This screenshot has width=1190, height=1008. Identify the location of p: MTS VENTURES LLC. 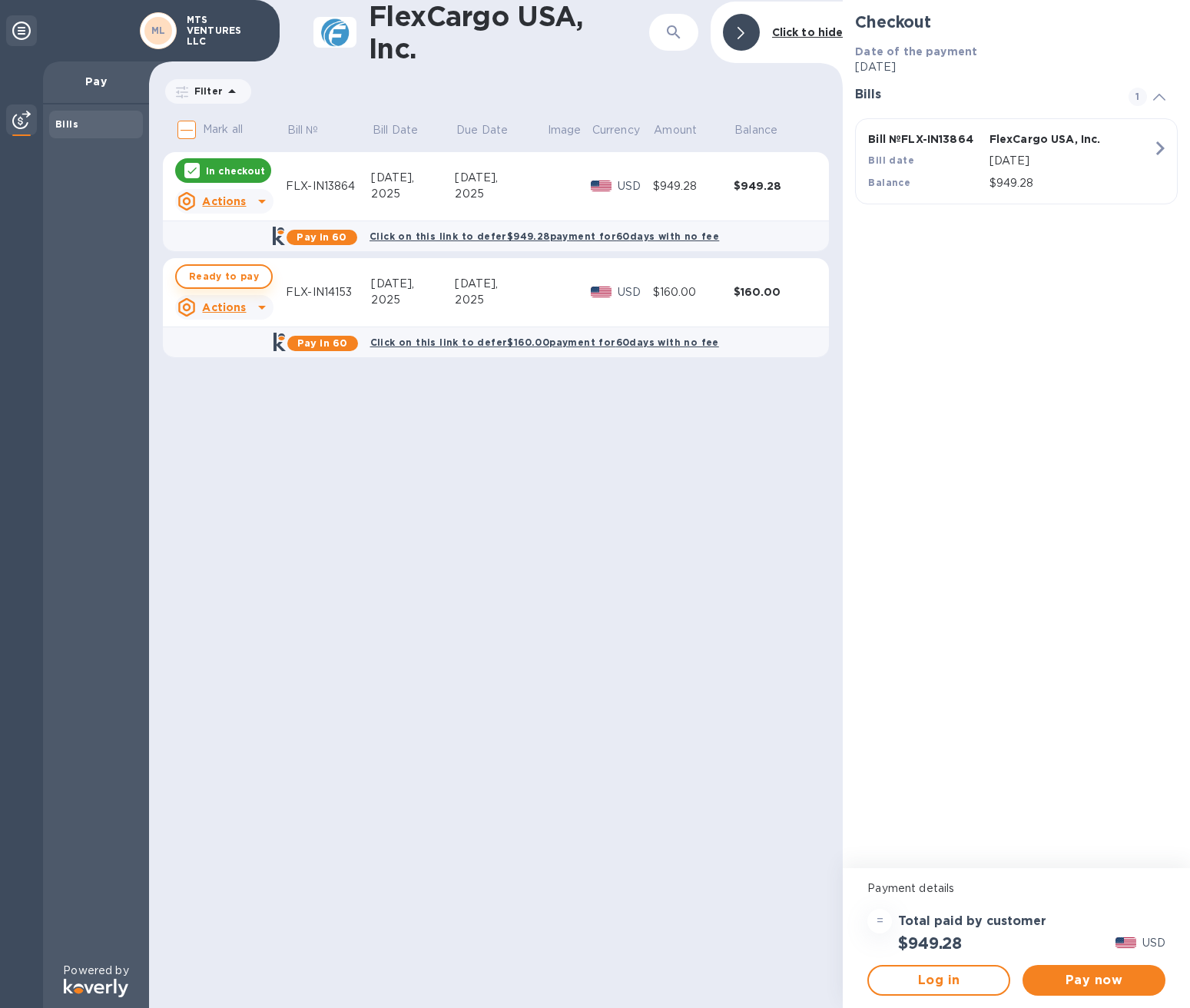
(225, 31).